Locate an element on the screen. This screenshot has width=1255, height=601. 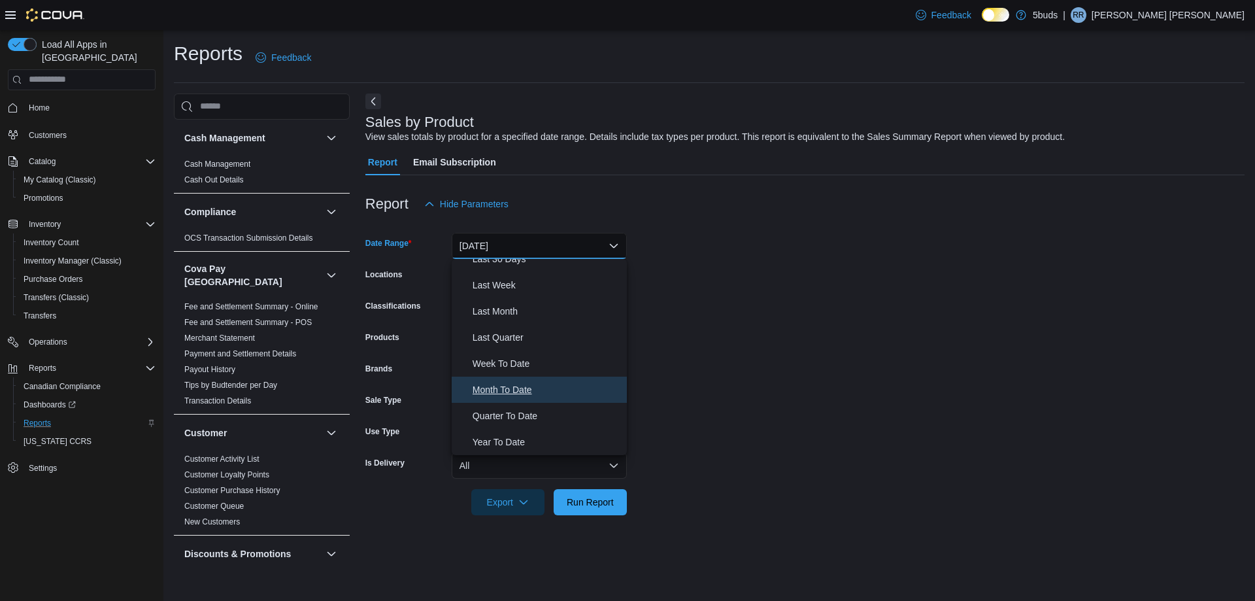
span: Export is located at coordinates (508, 502).